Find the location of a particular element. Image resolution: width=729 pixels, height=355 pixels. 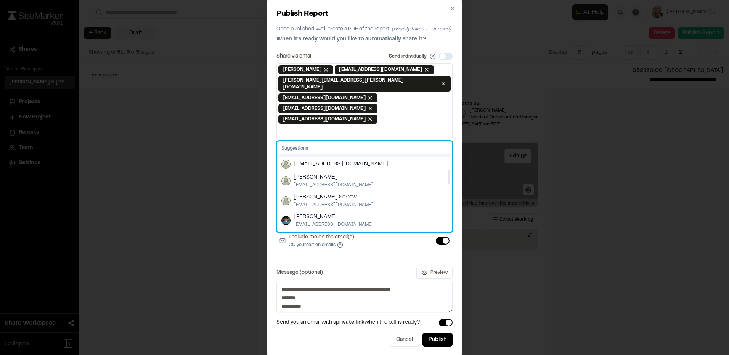

label: Share via email is located at coordinates (294, 56).